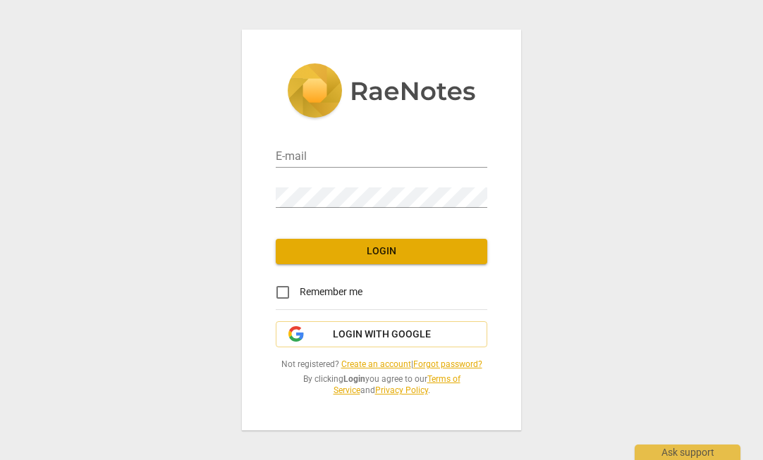 This screenshot has width=763, height=460. I want to click on b: Login, so click(354, 379).